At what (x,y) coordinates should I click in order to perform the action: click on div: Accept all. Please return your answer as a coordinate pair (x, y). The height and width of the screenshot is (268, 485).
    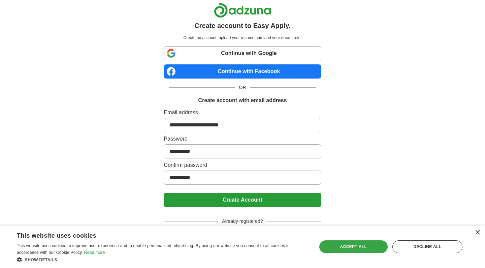
    Looking at the image, I should click on (353, 246).